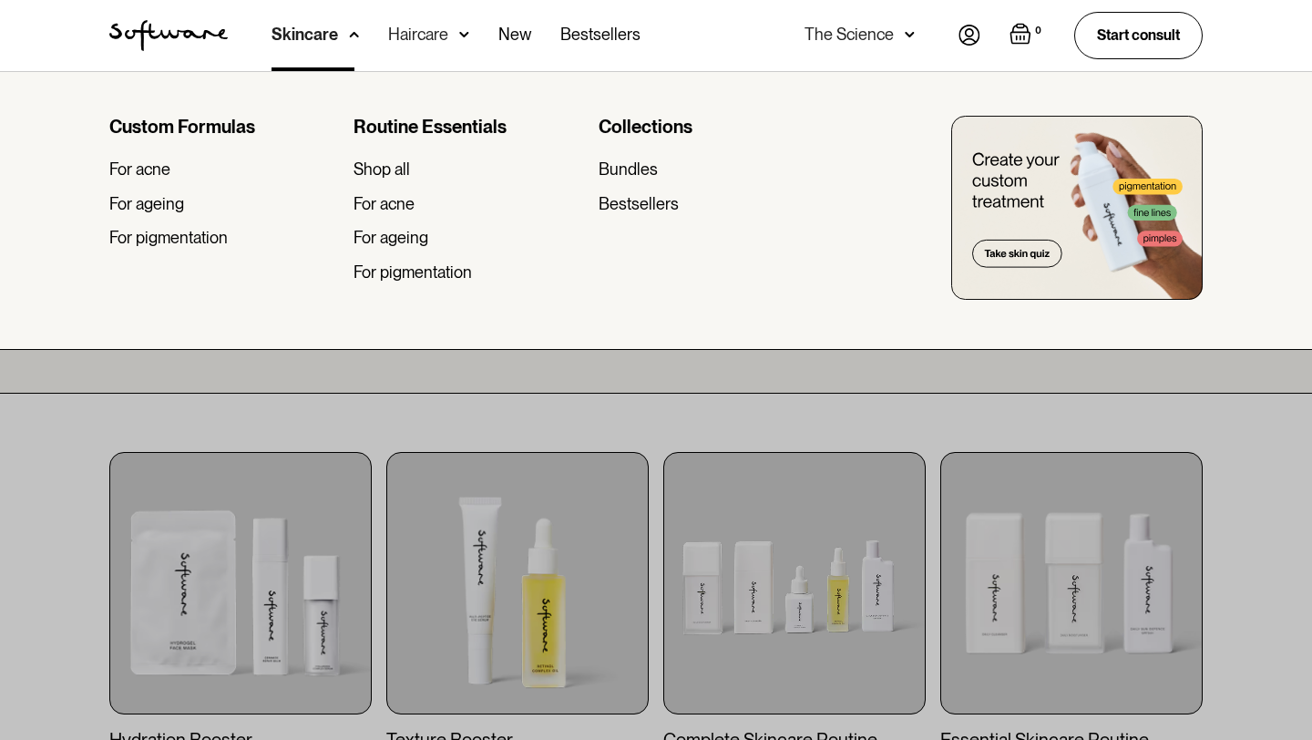  Describe the element at coordinates (1038, 31) in the screenshot. I see `div: 0` at that location.